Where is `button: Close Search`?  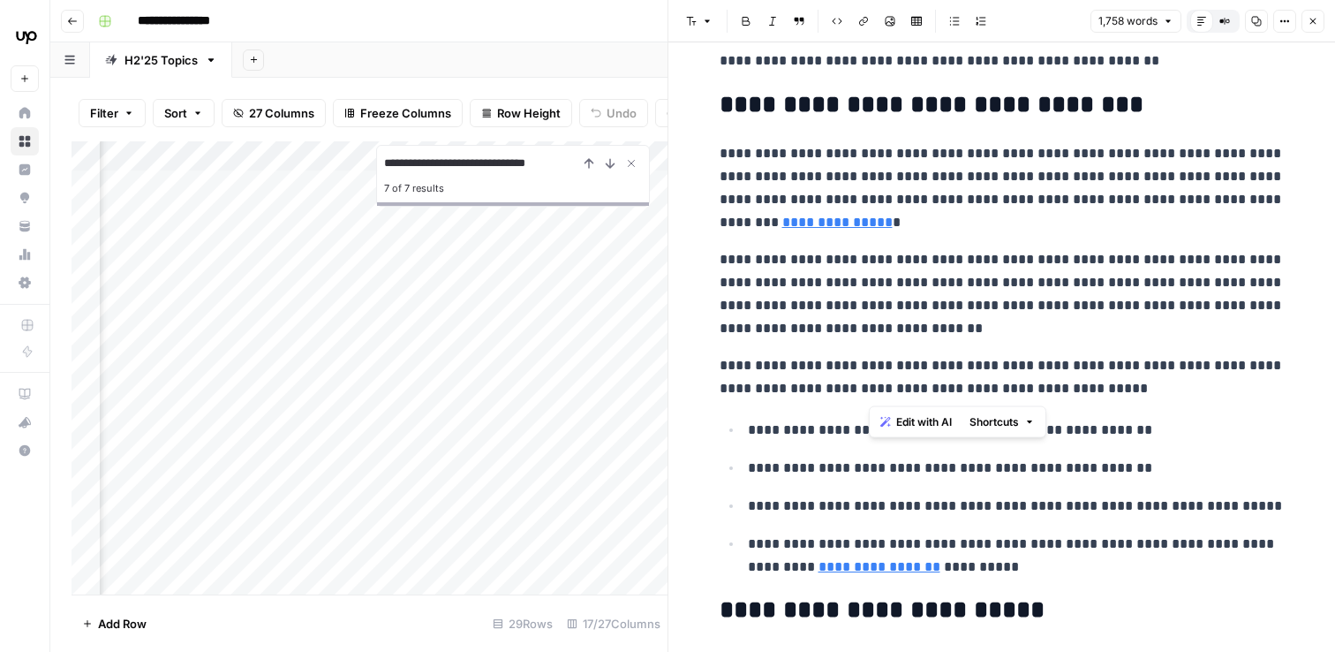 button: Close Search is located at coordinates (631, 163).